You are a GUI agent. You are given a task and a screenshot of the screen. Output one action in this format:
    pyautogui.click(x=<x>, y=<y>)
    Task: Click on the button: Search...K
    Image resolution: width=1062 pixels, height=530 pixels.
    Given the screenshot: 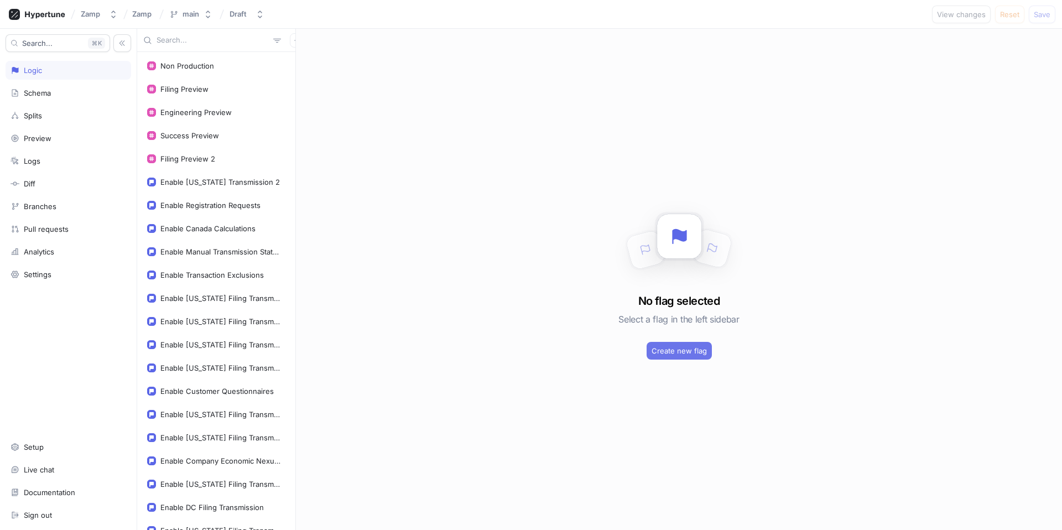 What is the action you would take?
    pyautogui.click(x=58, y=43)
    